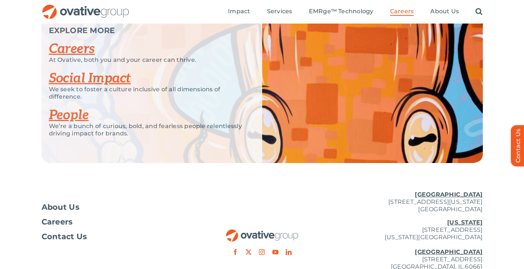 The image size is (524, 269). Describe the element at coordinates (341, 11) in the screenshot. I see `span: EMRge™ Technology` at that location.